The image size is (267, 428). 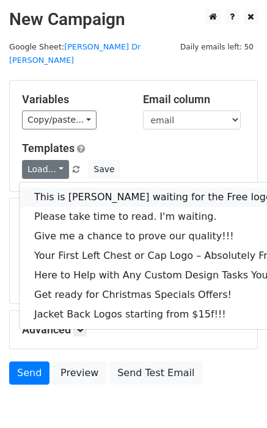 I want to click on h2: New Campaign, so click(x=133, y=20).